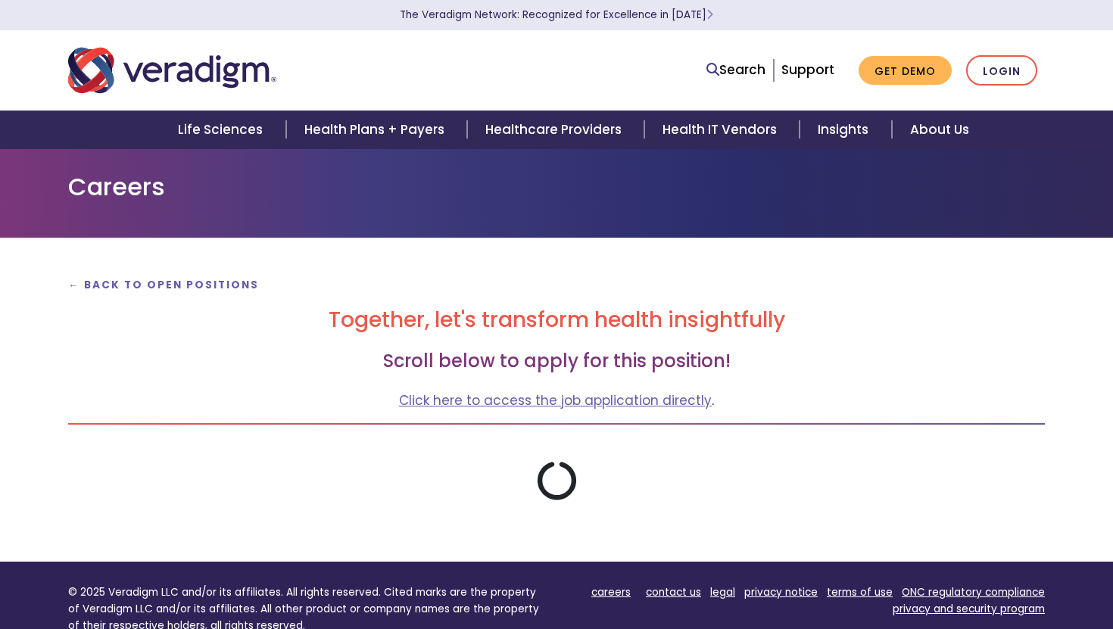  What do you see at coordinates (860, 592) in the screenshot?
I see `a: terms of use` at bounding box center [860, 592].